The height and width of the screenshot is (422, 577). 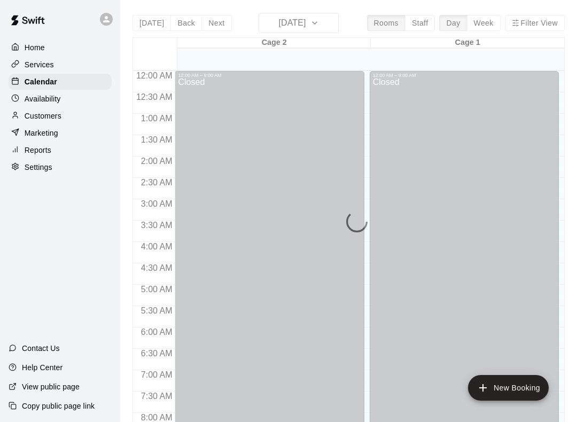 What do you see at coordinates (41, 133) in the screenshot?
I see `p: Marketing` at bounding box center [41, 133].